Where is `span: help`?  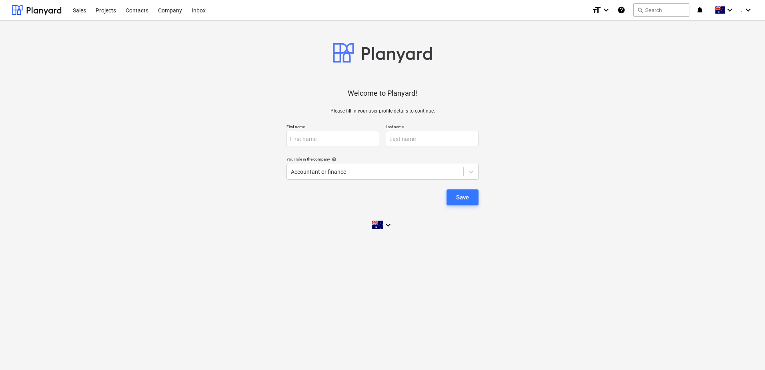
span: help is located at coordinates (333, 159).